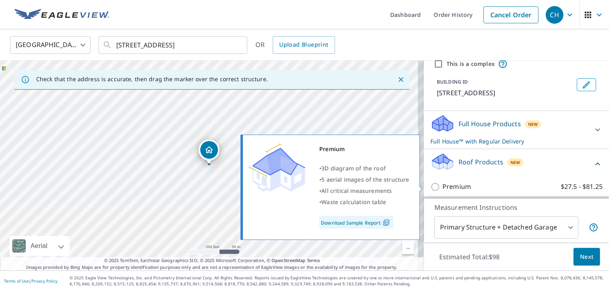  Describe the element at coordinates (587, 257) in the screenshot. I see `button: Next` at that location.